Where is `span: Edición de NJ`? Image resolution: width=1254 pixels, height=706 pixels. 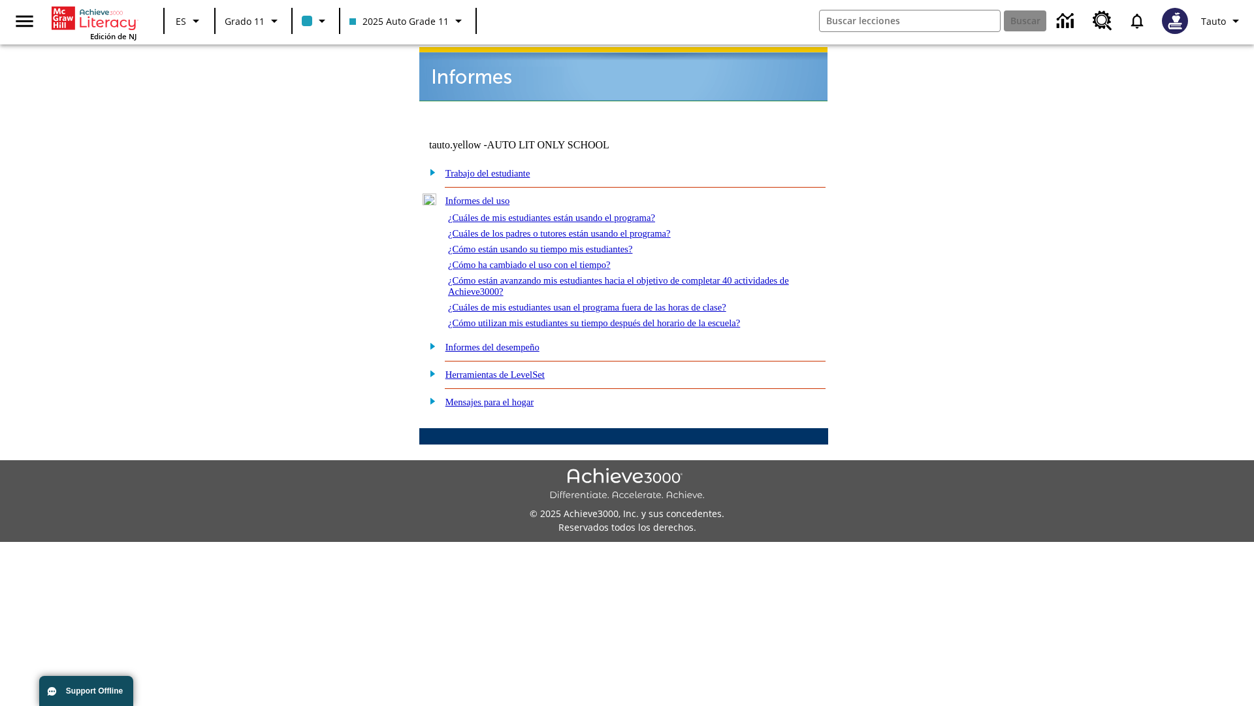
span: Edición de NJ is located at coordinates (113, 36).